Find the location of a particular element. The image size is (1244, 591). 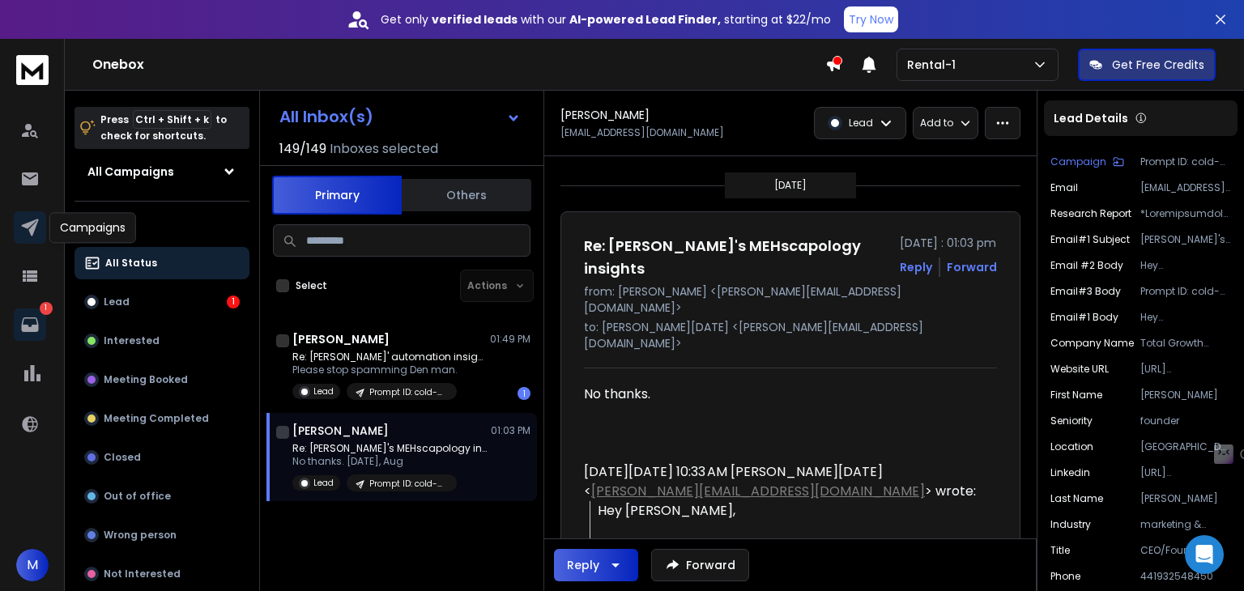

p: Phone is located at coordinates (1065, 577).